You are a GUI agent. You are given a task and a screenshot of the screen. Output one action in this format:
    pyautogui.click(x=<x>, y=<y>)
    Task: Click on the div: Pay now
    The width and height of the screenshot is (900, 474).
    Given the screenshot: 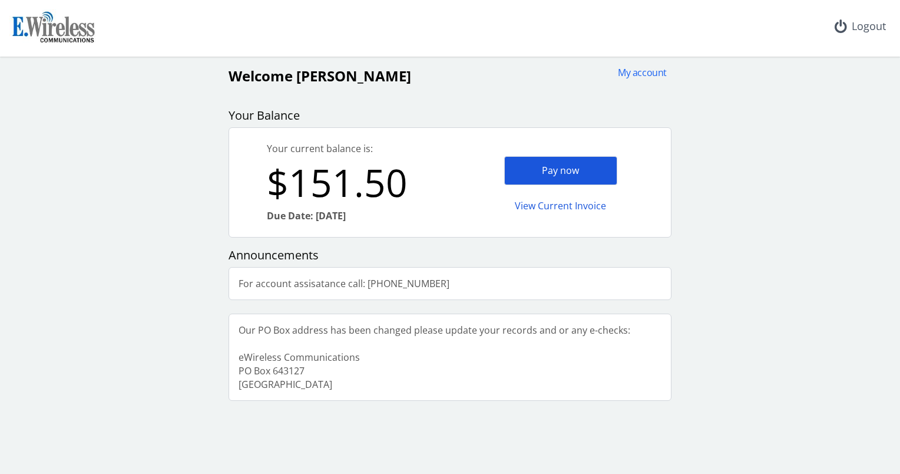 What is the action you would take?
    pyautogui.click(x=561, y=170)
    